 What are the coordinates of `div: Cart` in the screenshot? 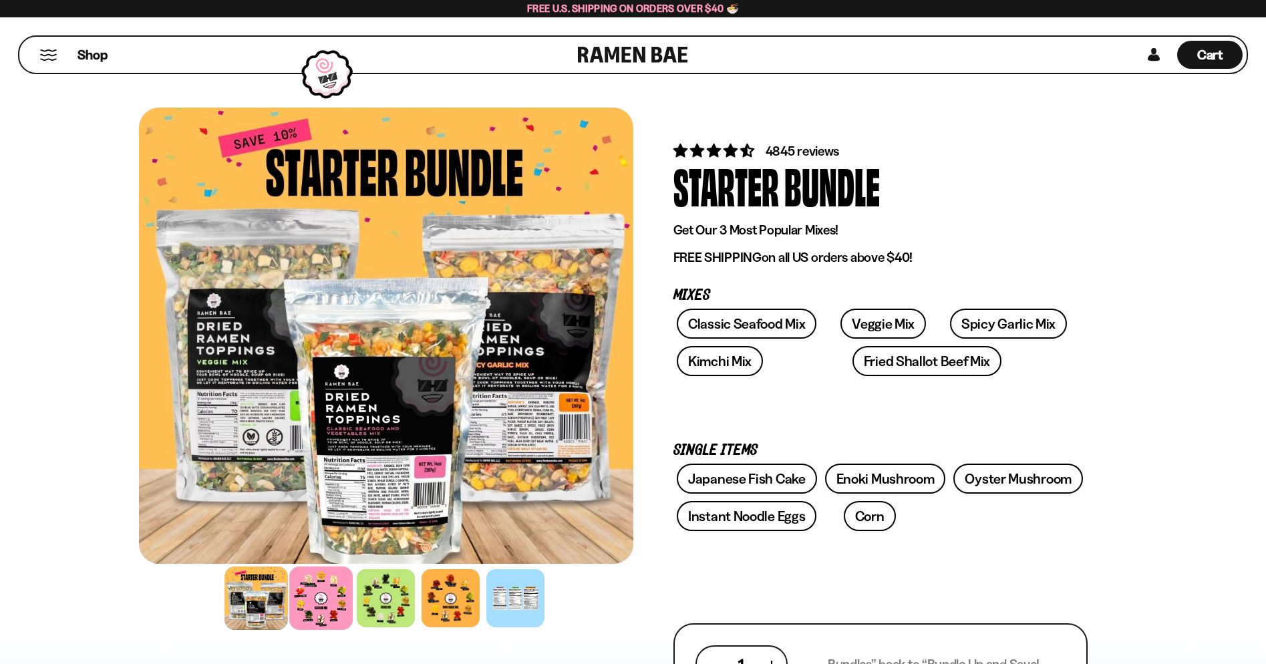 It's located at (1209, 55).